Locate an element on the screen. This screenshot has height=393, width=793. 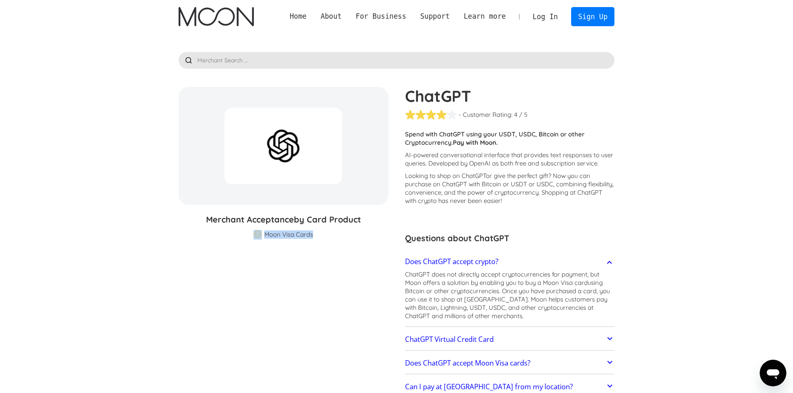
h3: Questions about ChatGPT is located at coordinates (510, 238).